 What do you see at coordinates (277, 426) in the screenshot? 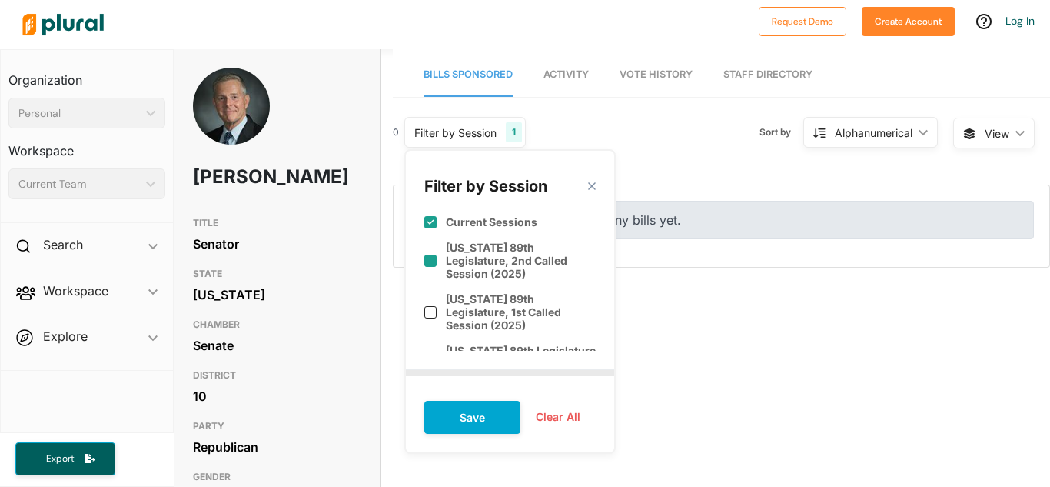
I see `h3: PARTY` at bounding box center [277, 426].